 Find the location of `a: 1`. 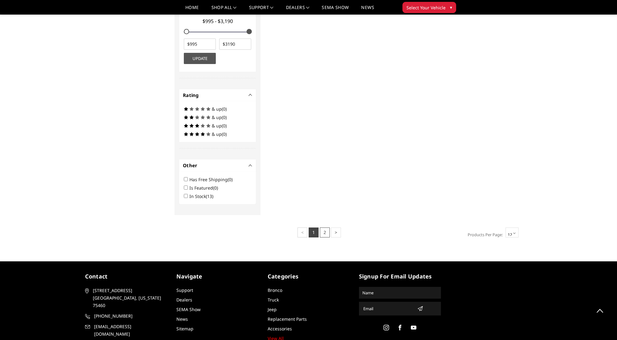

a: 1 is located at coordinates (314, 232).